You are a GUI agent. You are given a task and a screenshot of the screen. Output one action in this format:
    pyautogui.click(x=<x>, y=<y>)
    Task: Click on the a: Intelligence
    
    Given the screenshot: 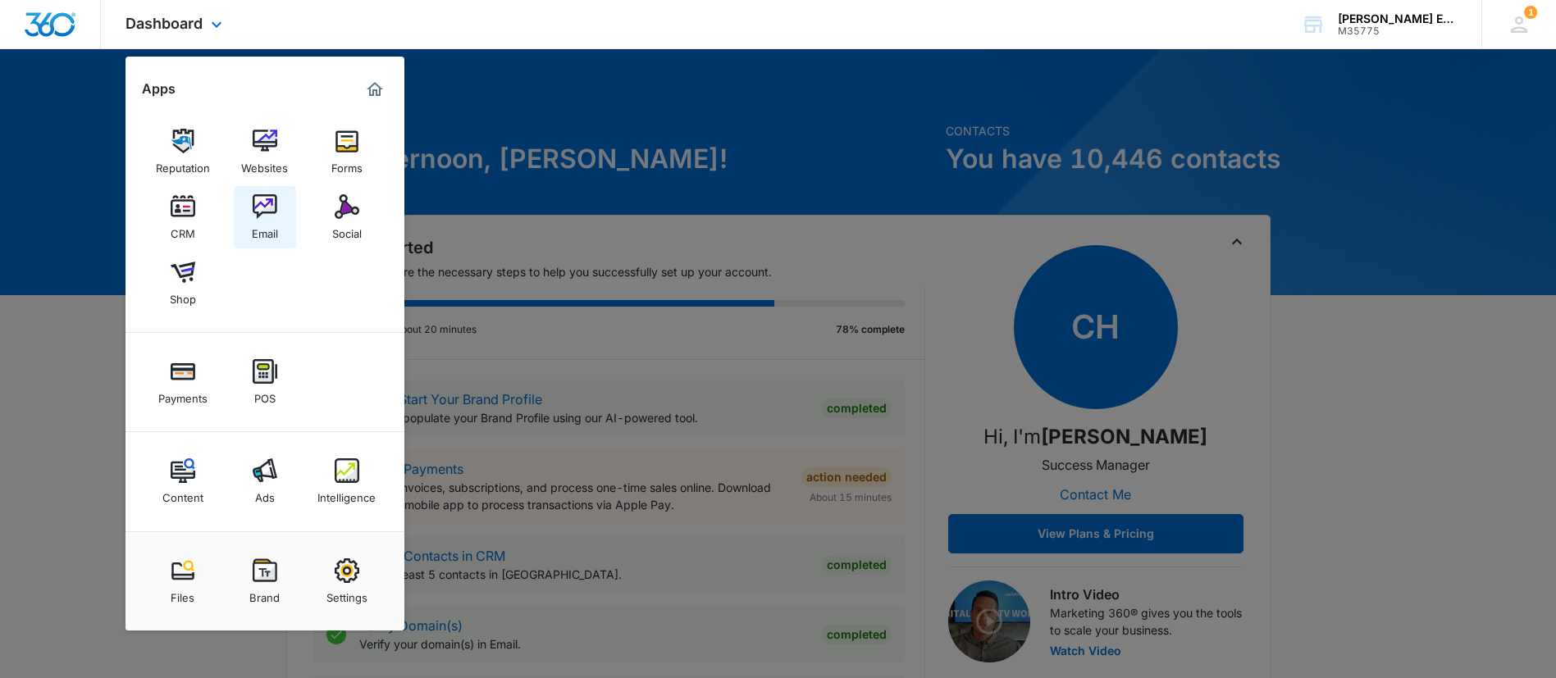 What is the action you would take?
    pyautogui.click(x=347, y=481)
    